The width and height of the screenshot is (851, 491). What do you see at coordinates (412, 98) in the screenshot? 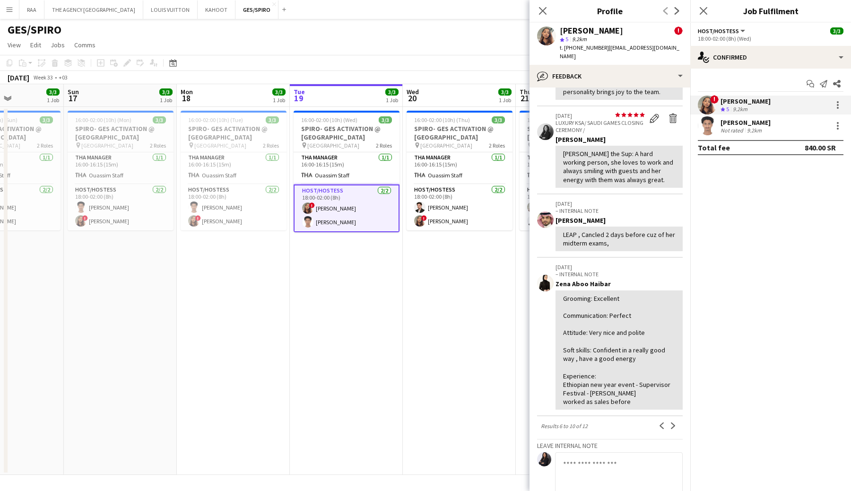
I see `span: 20` at bounding box center [412, 98].